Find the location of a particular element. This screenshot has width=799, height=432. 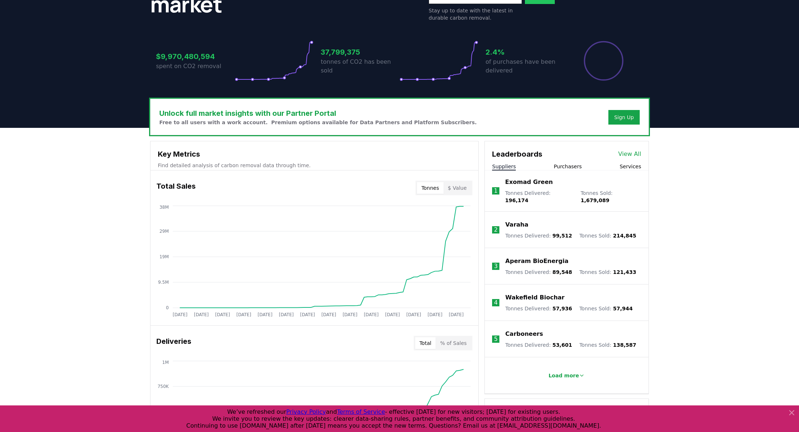

button: Total is located at coordinates (425, 343).